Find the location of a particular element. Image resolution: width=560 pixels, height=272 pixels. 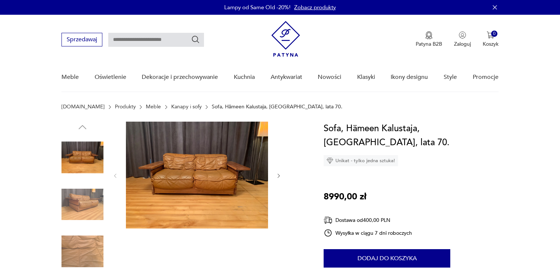

a: Antykwariat is located at coordinates (287, 77).